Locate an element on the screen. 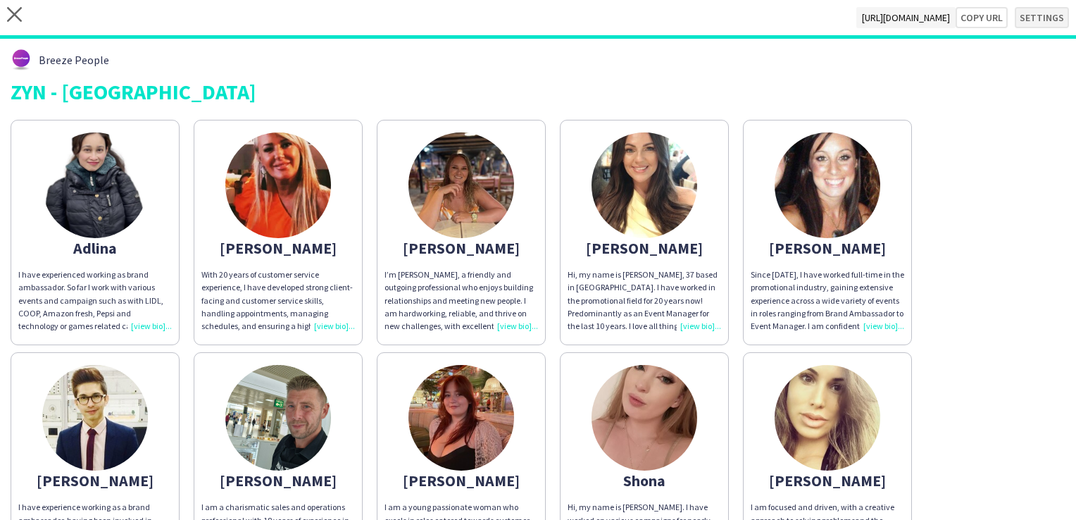 The width and height of the screenshot is (1076, 520). img: thumb-65c51d4804af5.jpeg is located at coordinates (461, 418).